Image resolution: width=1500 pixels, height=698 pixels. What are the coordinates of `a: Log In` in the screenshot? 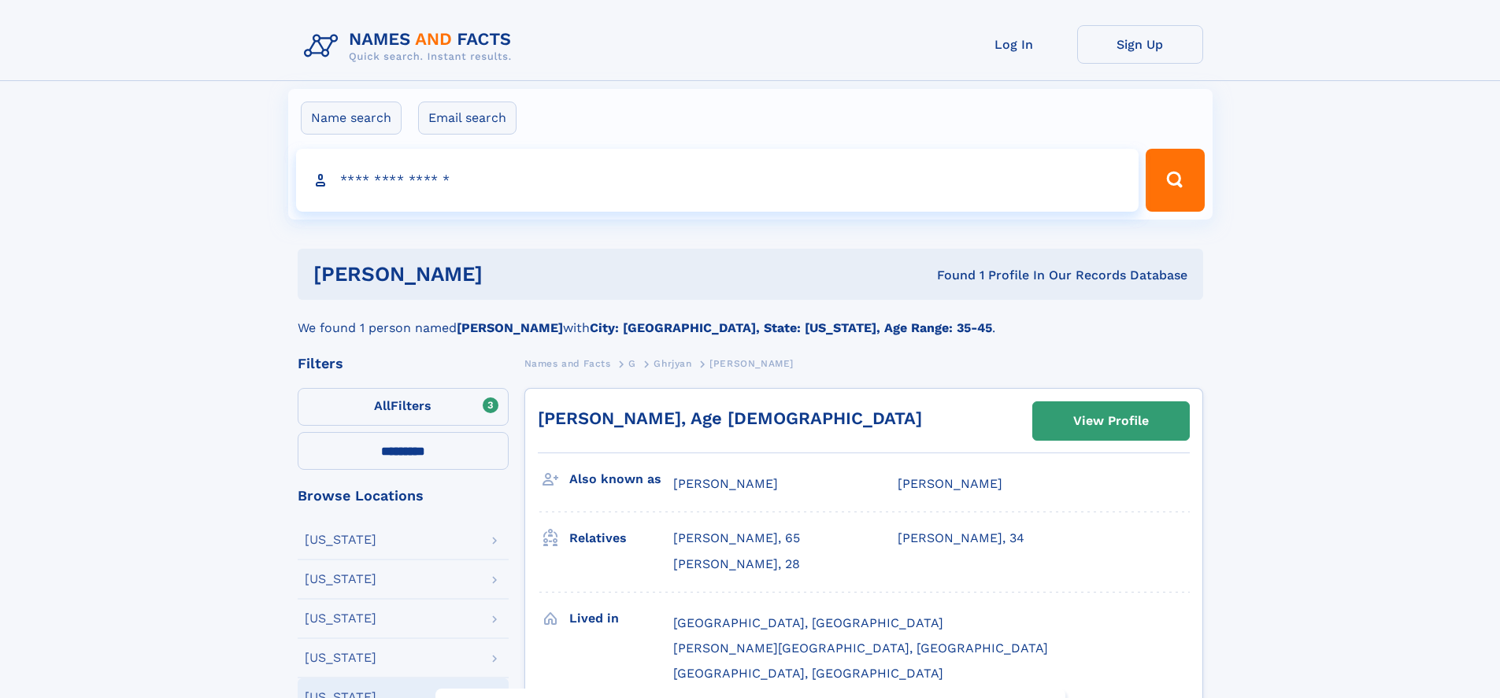 It's located at (1014, 44).